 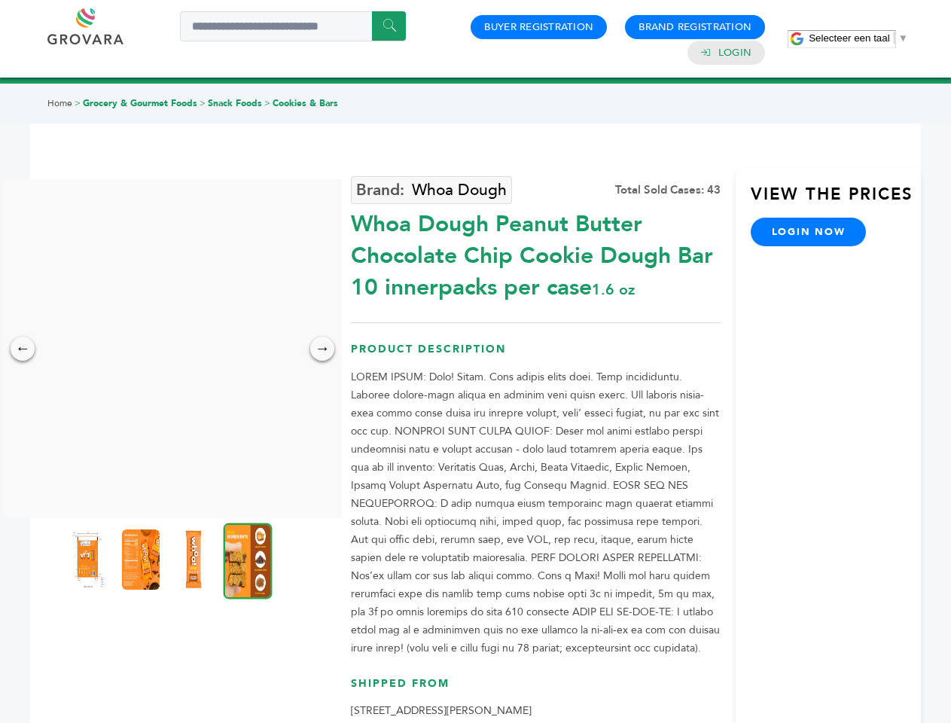 What do you see at coordinates (695, 27) in the screenshot?
I see `a: Brand Registration` at bounding box center [695, 27].